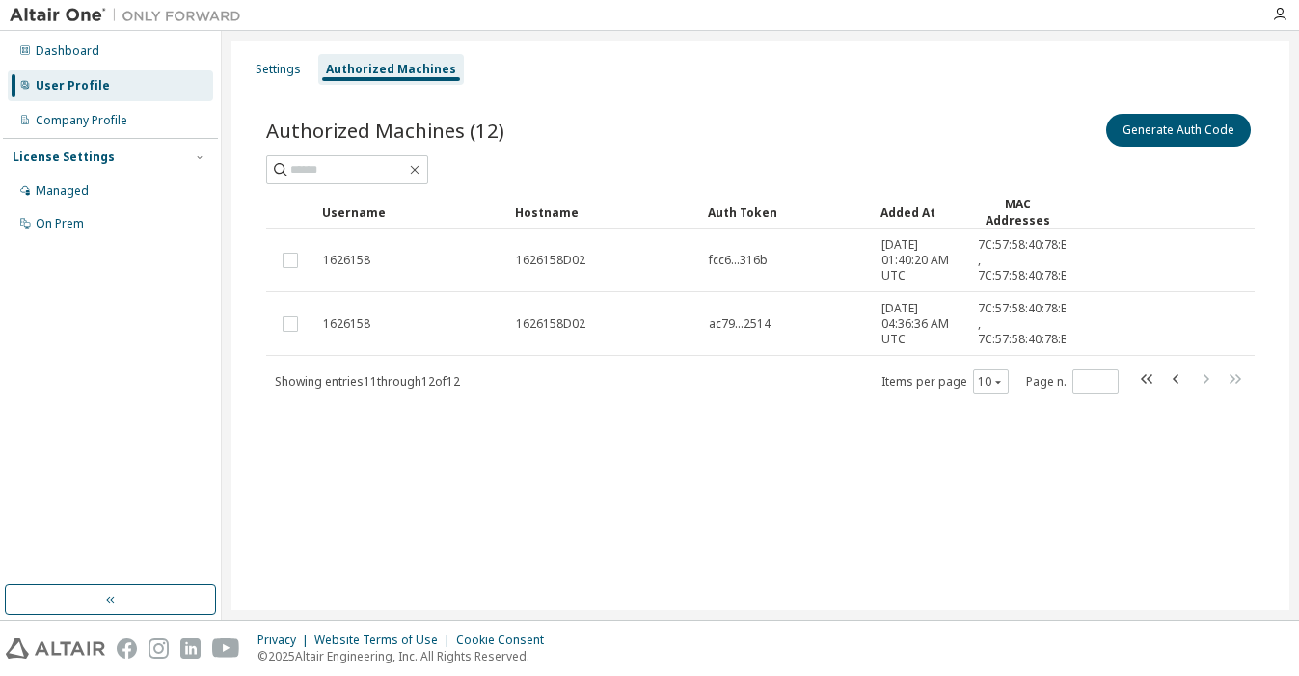  What do you see at coordinates (737, 260) in the screenshot?
I see `span: fcc6...316b` at bounding box center [737, 260].